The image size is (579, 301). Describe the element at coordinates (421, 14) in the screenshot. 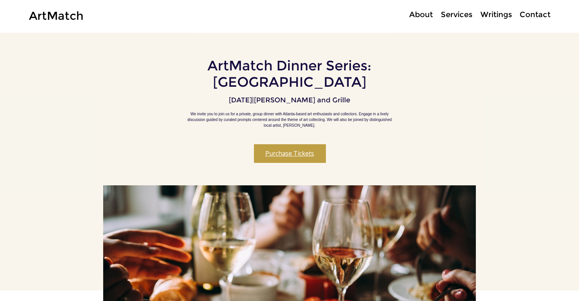

I see `a: About` at that location.